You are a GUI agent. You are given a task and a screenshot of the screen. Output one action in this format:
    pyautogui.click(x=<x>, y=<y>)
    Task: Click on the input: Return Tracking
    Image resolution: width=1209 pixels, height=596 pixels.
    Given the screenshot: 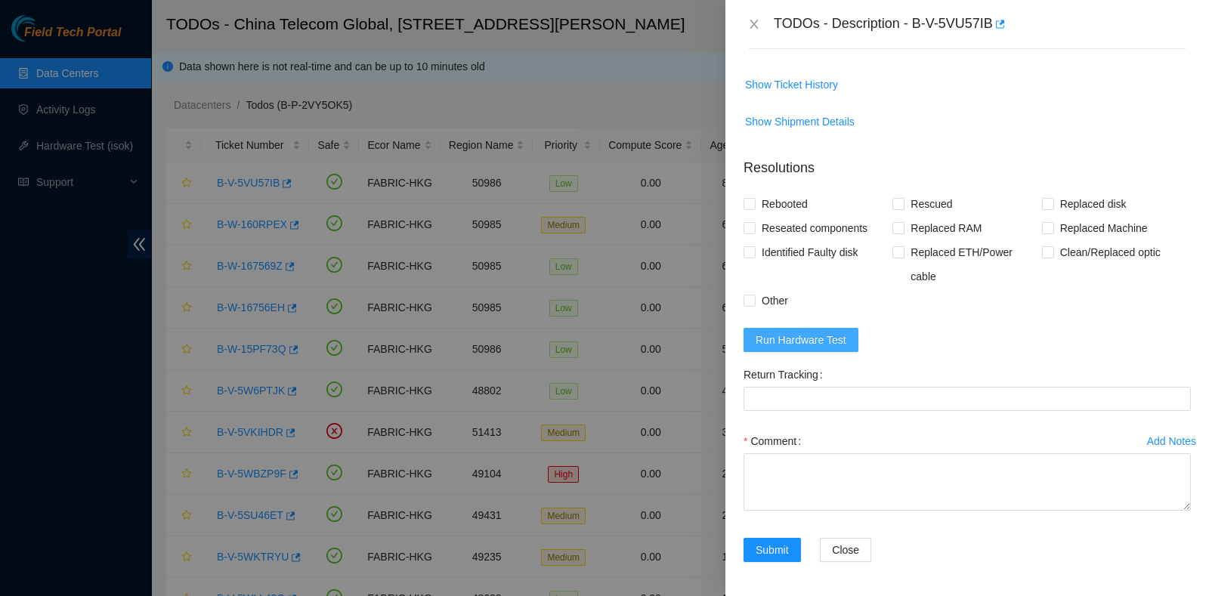 What is the action you would take?
    pyautogui.click(x=967, y=399)
    